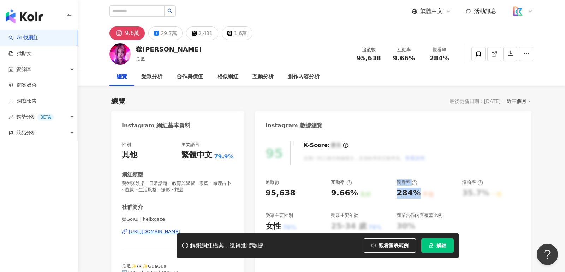 This screenshot has height=272, width=565. What do you see at coordinates (280, 193) in the screenshot?
I see `div: 95,638` at bounding box center [280, 193].